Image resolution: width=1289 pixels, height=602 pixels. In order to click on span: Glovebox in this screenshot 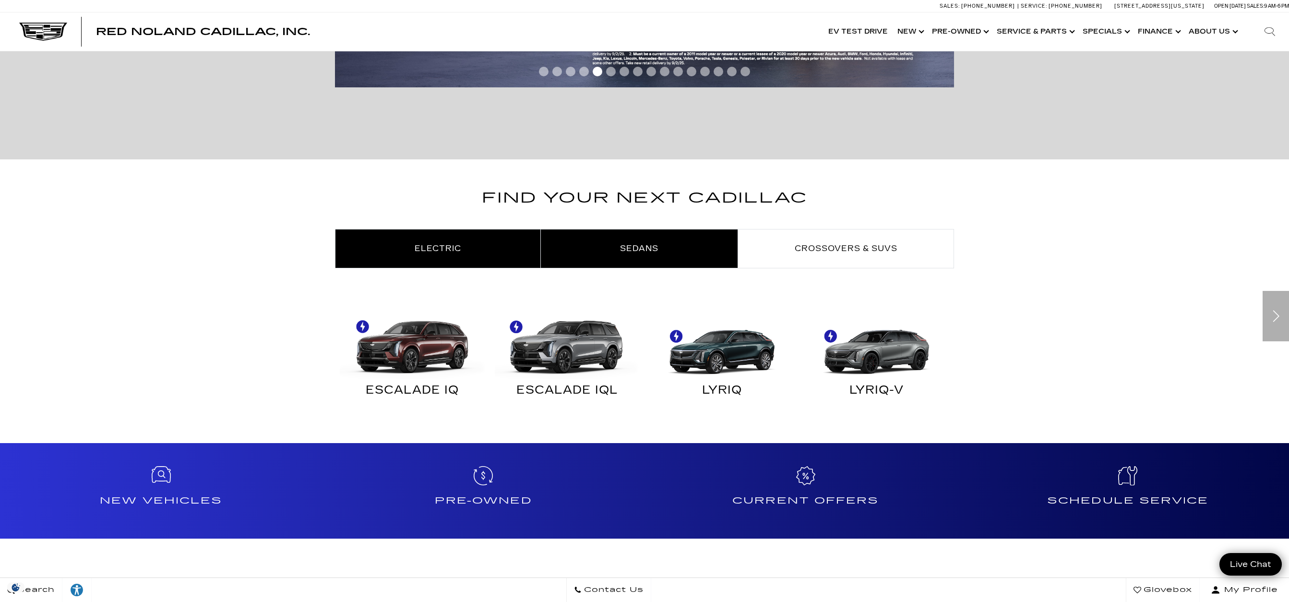, I will do `click(1166, 590)`.